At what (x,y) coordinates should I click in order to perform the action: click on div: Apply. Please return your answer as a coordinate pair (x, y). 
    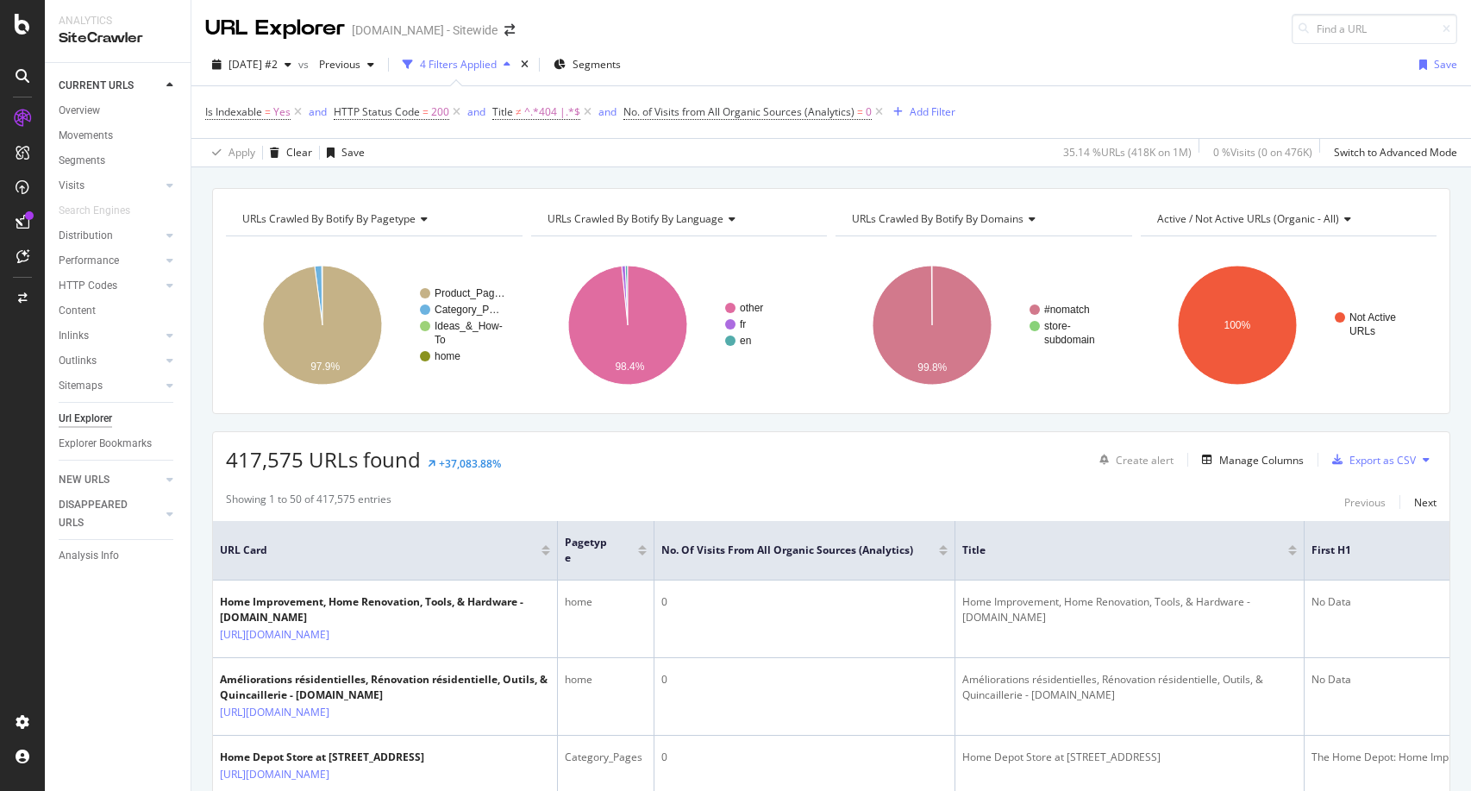
    Looking at the image, I should click on (241, 152).